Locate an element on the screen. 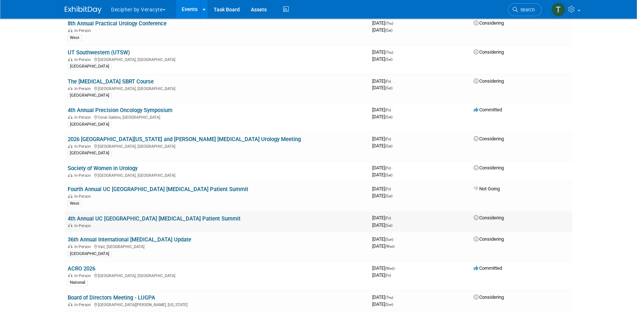 The height and width of the screenshot is (312, 637). a: 8th Annual Practical Urology Conference is located at coordinates (117, 24).